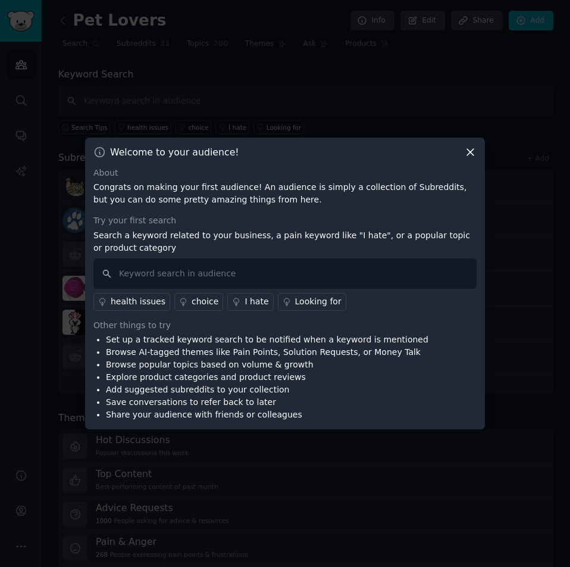  Describe the element at coordinates (199, 302) in the screenshot. I see `a: choice` at that location.